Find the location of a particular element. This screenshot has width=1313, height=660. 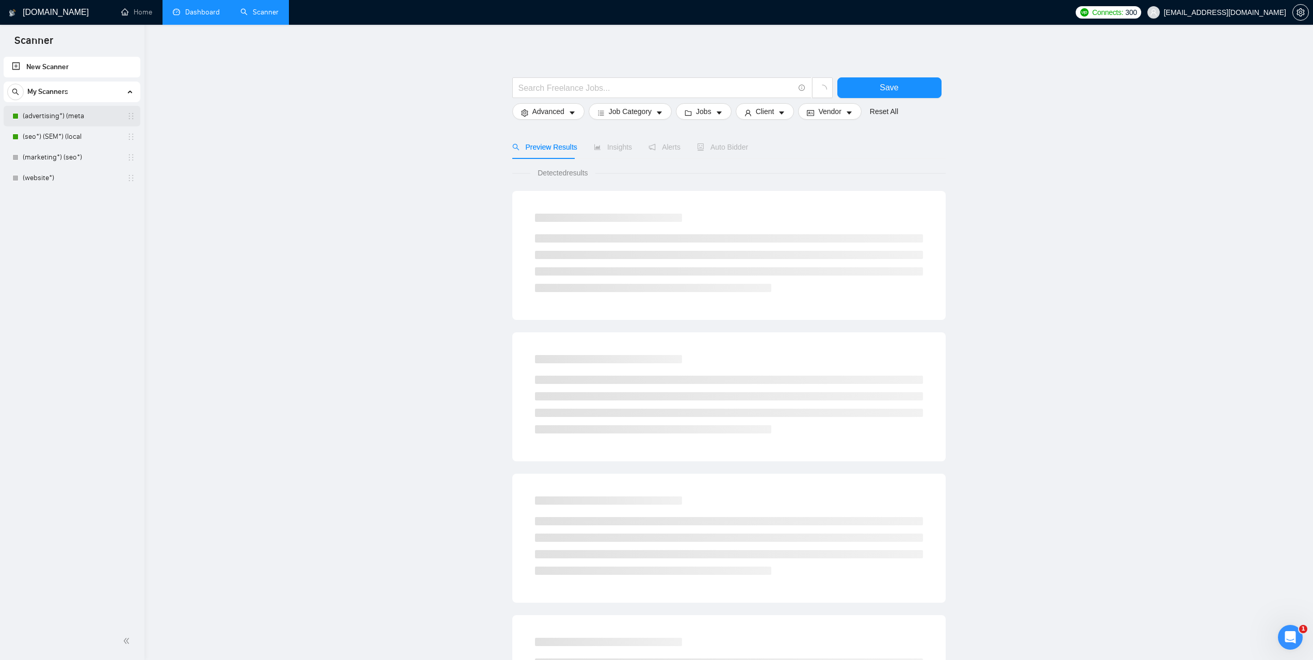

span: Scanner is located at coordinates (34, 44).